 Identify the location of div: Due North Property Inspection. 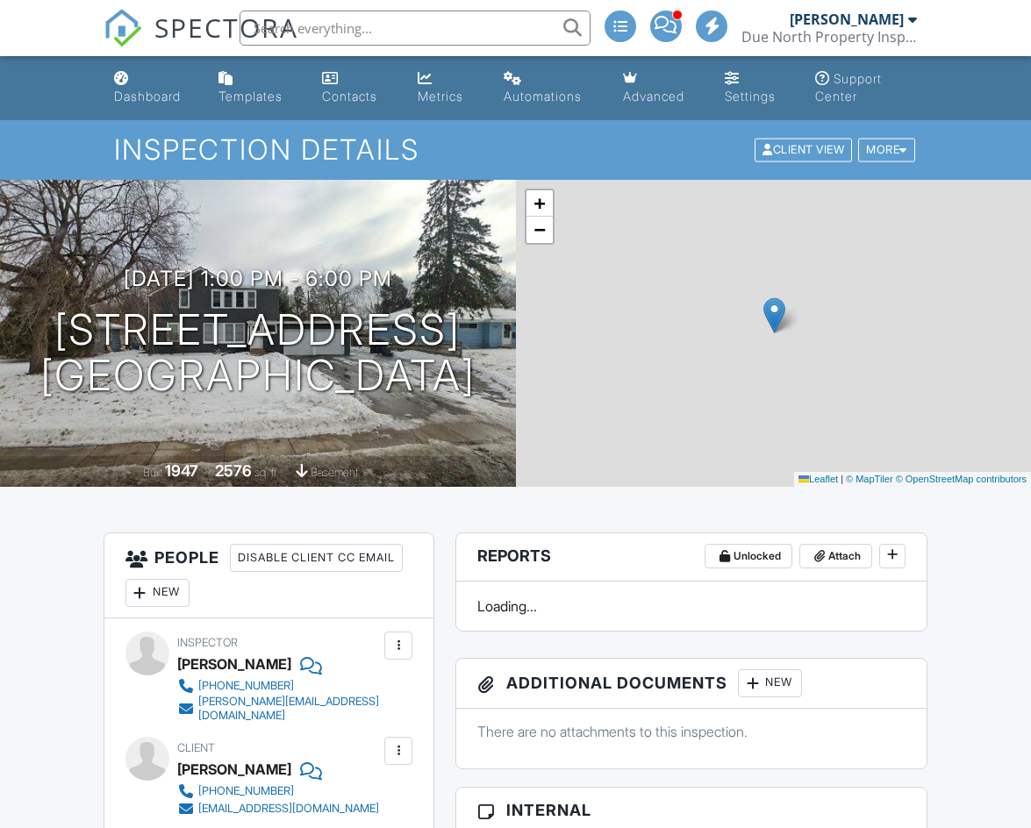
(829, 37).